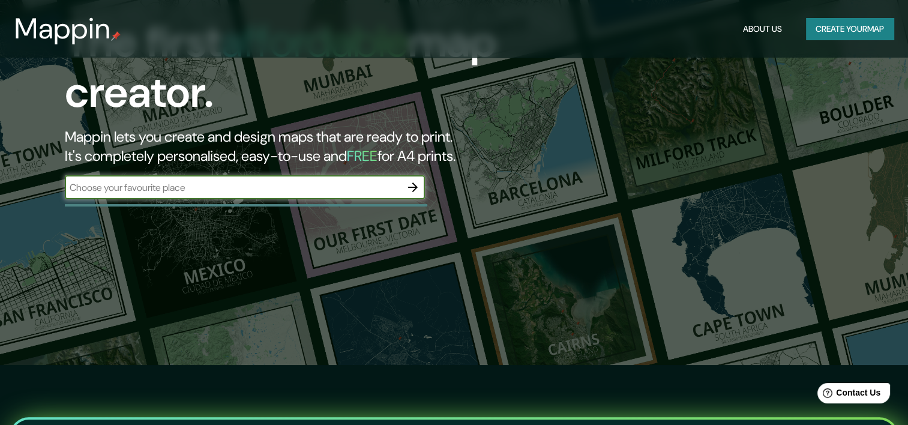 This screenshot has height=425, width=908. I want to click on h2: Mappin lets you create and design maps that are ready to print. It's completely personalised, eas..., so click(292, 146).